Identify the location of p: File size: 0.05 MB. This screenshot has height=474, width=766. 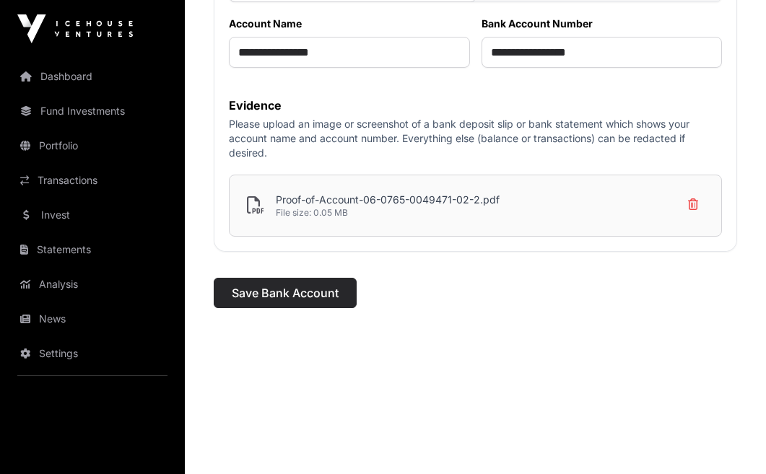
(388, 213).